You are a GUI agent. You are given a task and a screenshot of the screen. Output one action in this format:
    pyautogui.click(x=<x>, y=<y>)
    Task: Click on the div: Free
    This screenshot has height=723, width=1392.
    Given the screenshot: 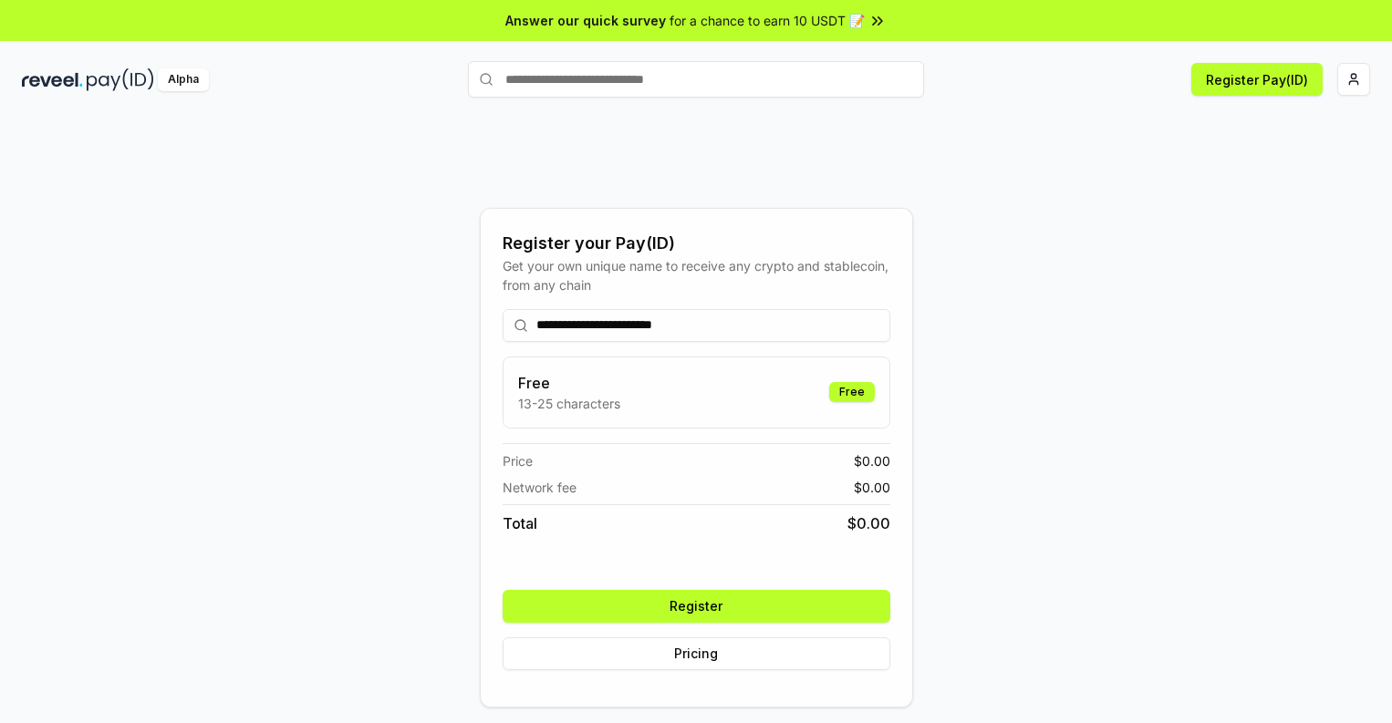 What is the action you would take?
    pyautogui.click(x=852, y=392)
    